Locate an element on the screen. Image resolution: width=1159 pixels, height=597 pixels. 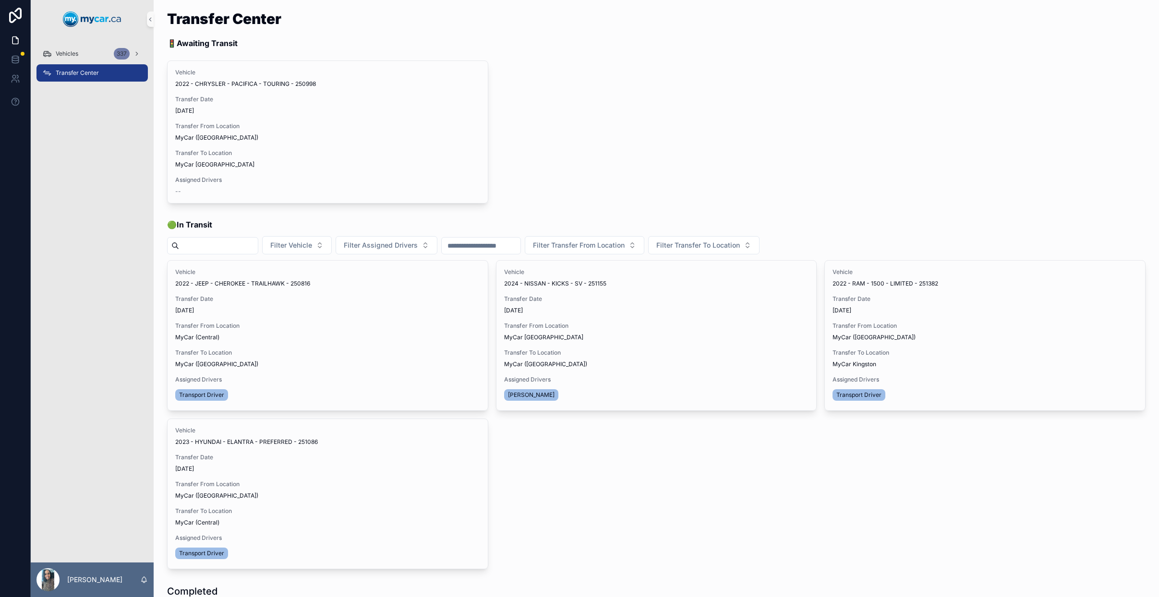
span: Filter Transfer From Location is located at coordinates (578, 245).